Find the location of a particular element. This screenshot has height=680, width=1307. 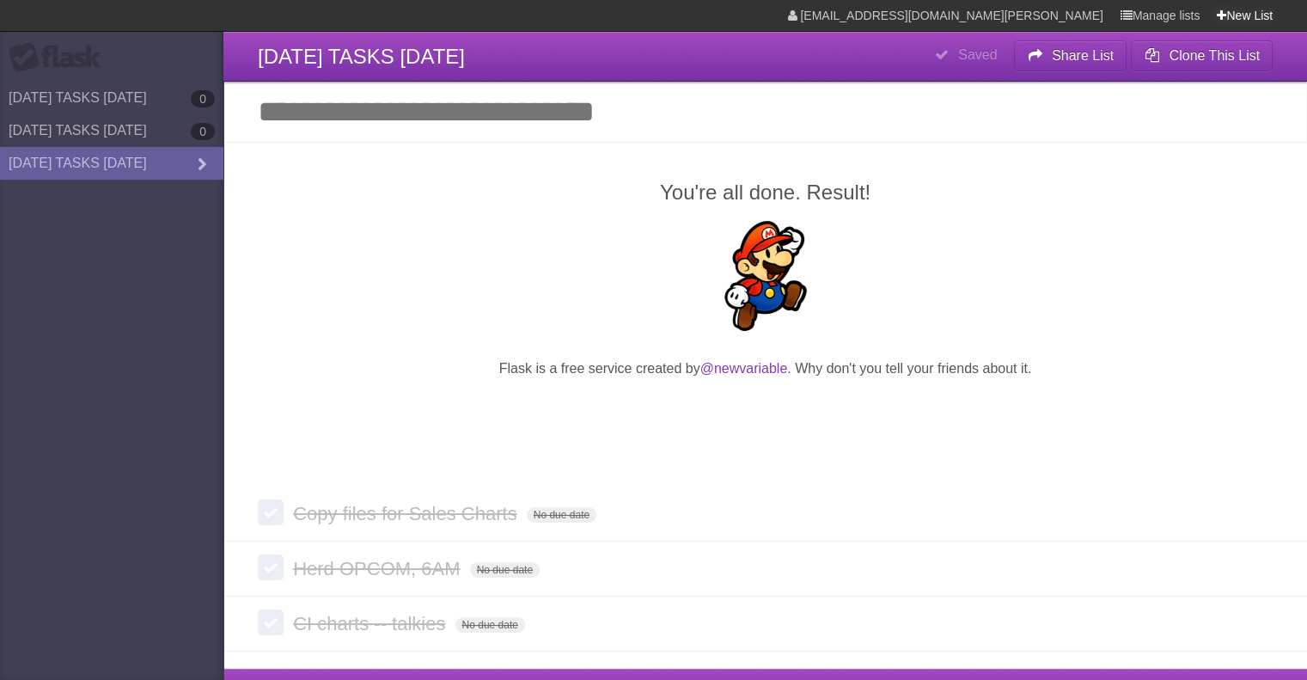

b: Saved is located at coordinates (977, 54).